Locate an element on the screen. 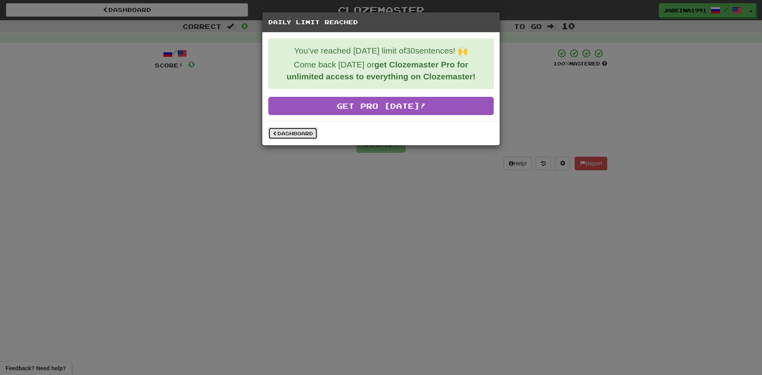 The width and height of the screenshot is (762, 375). a: Dashboard is located at coordinates (293, 133).